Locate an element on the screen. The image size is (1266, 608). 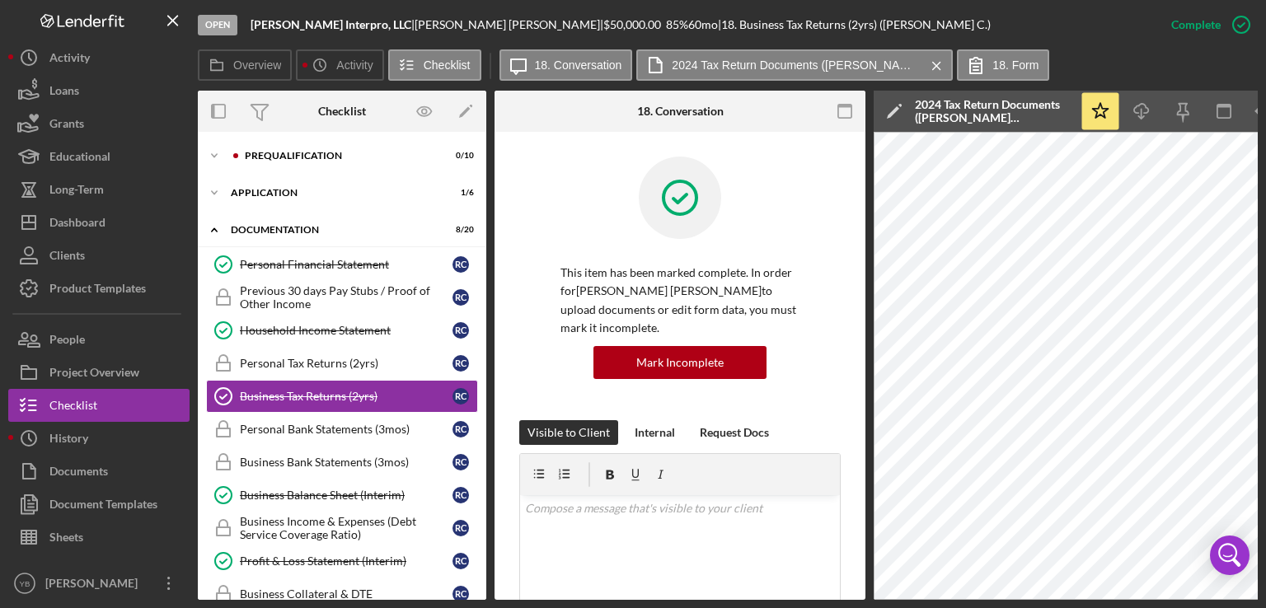
div: 0 / 10 is located at coordinates (459, 156).